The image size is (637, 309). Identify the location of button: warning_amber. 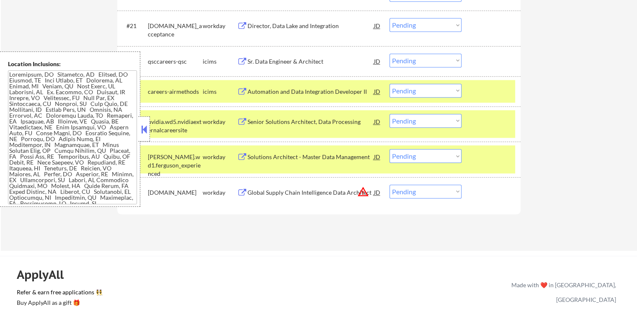
(363, 192).